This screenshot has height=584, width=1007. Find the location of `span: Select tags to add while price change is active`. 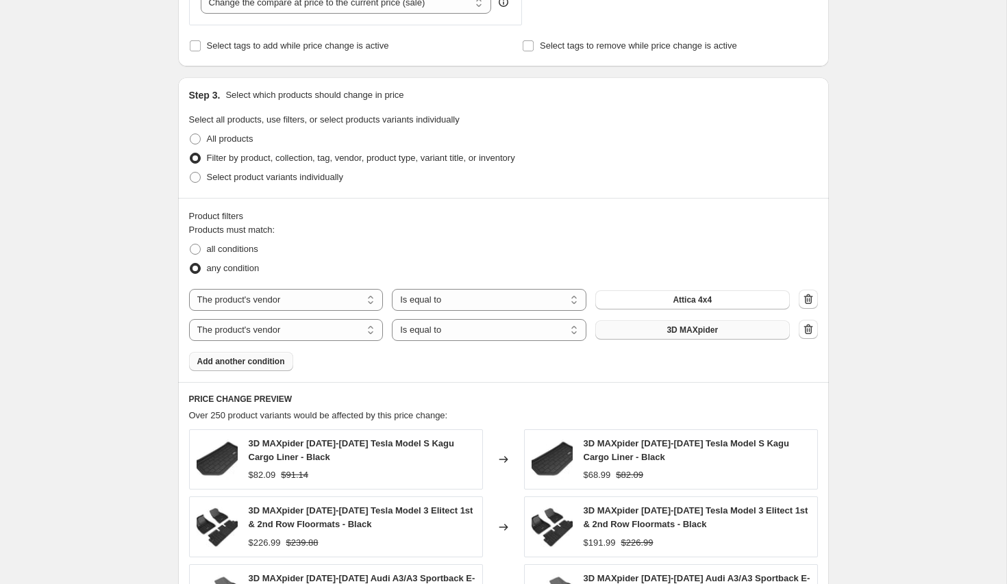

span: Select tags to add while price change is active is located at coordinates (298, 45).